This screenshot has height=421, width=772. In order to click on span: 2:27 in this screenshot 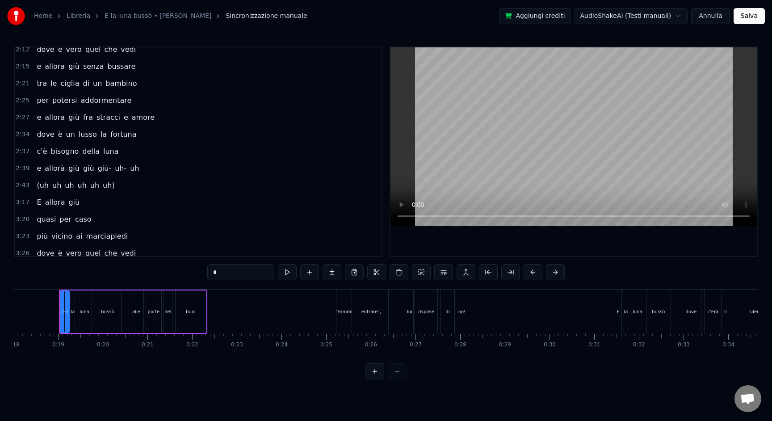, I will do `click(22, 117)`.